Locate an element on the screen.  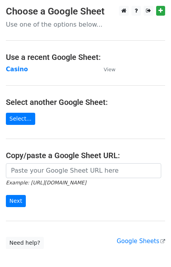
h3: Choose a Google Sheet is located at coordinates (85, 11).